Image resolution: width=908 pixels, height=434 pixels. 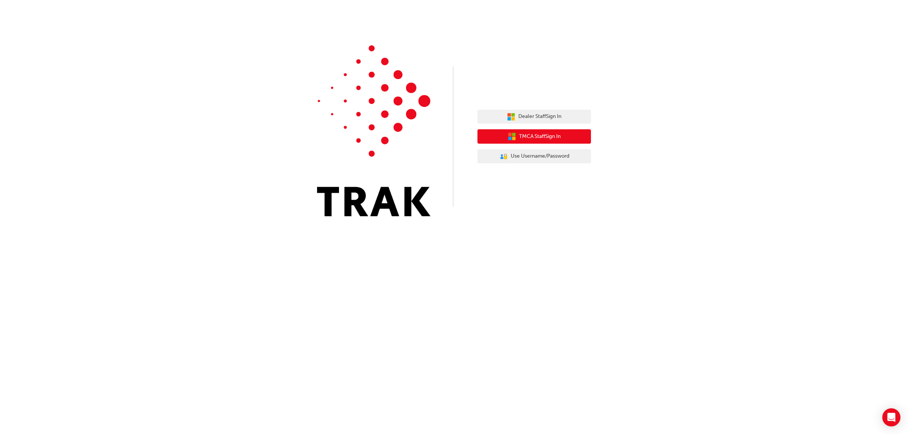 I want to click on span: Use Username/Password, so click(x=540, y=156).